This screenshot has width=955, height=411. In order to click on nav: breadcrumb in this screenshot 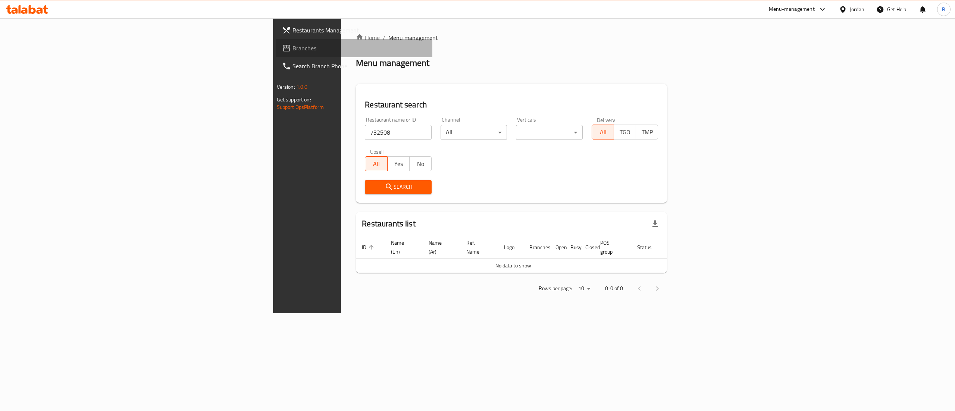, I will do `click(511, 38)`.